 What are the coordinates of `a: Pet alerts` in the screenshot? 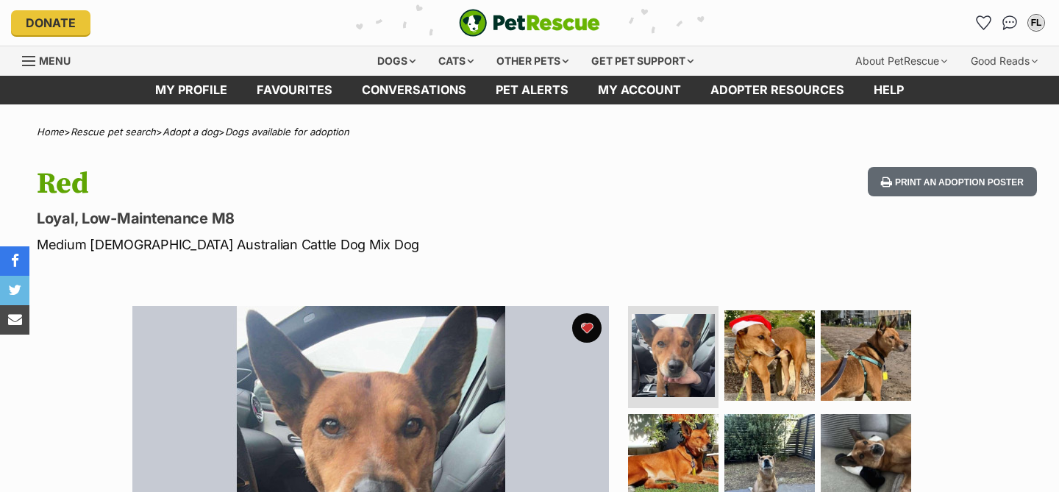 It's located at (532, 90).